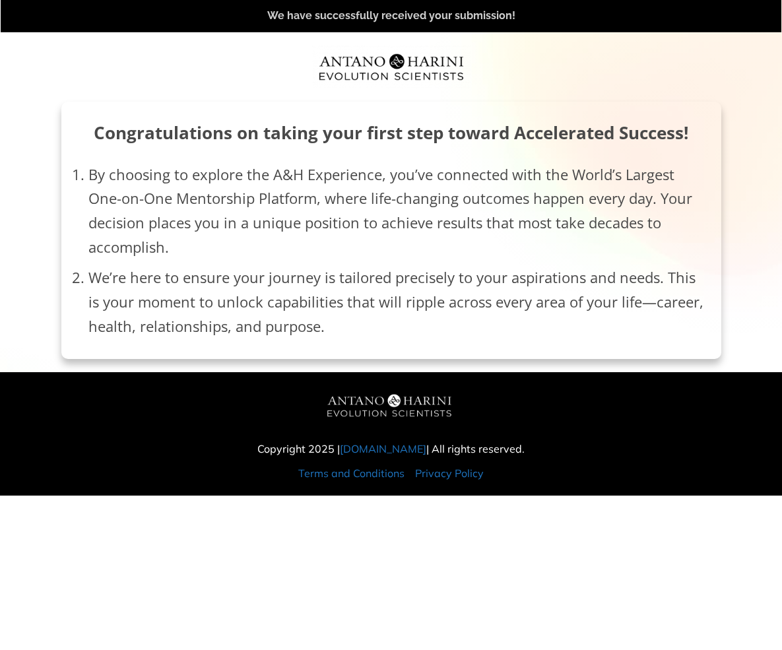 The image size is (782, 650). Describe the element at coordinates (351, 473) in the screenshot. I see `a: Terms and Conditions` at that location.